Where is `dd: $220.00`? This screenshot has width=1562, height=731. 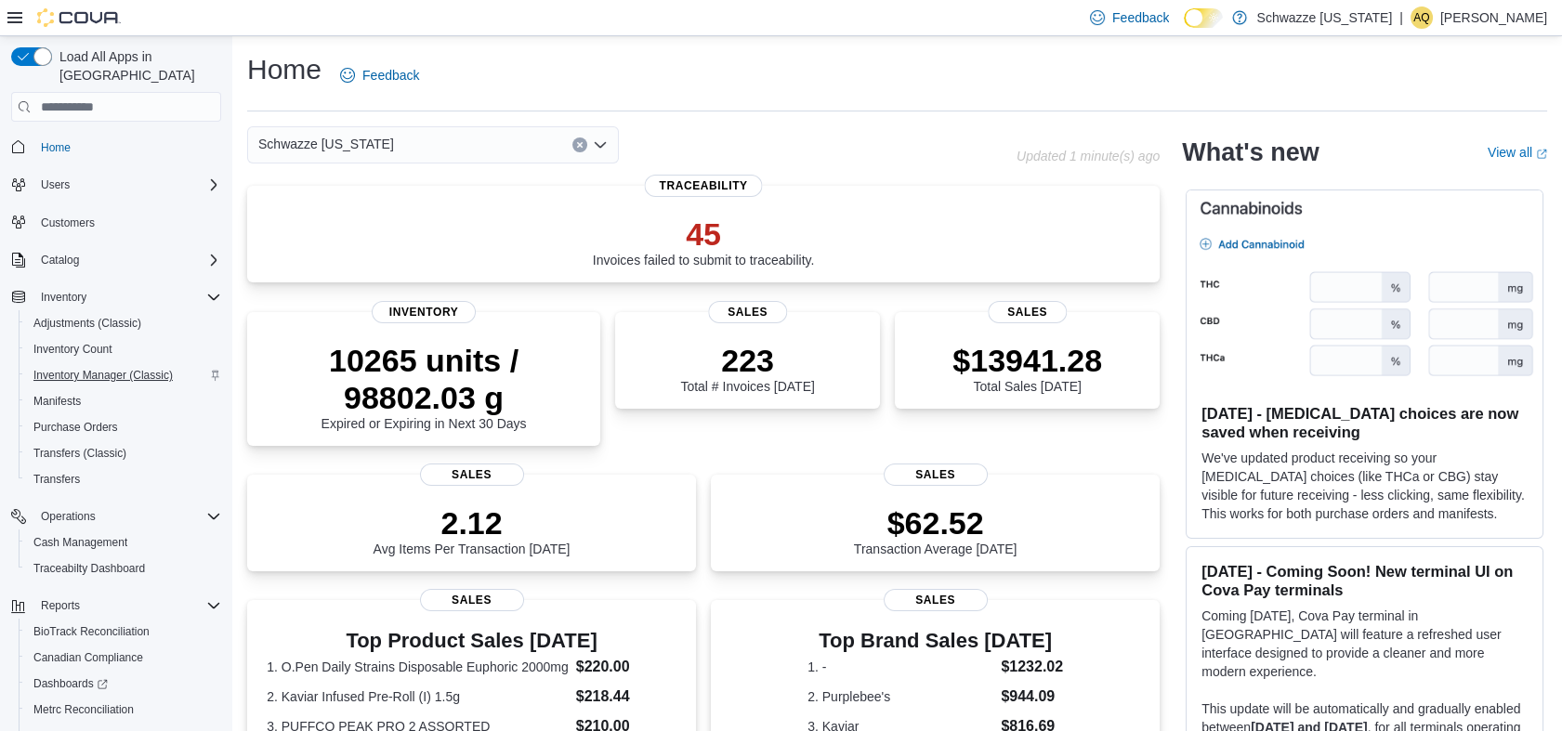
dd: $220.00 is located at coordinates (626, 667).